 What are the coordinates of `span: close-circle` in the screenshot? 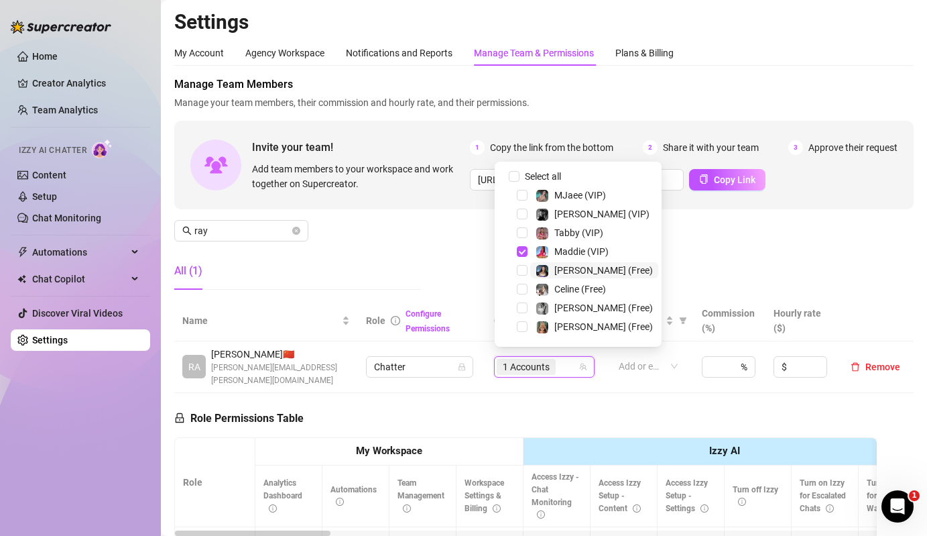 It's located at (296, 231).